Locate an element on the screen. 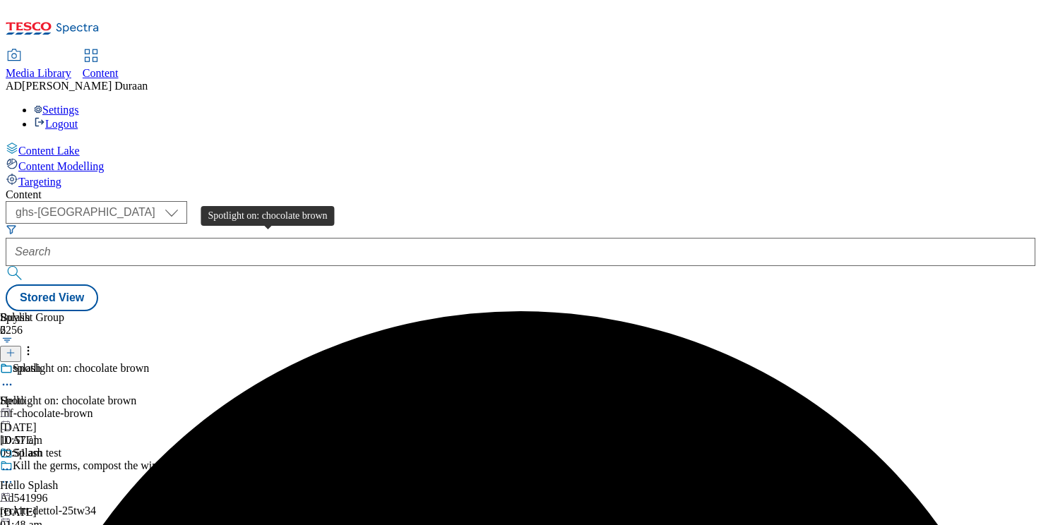 The image size is (1041, 525). input: Search is located at coordinates (520, 252).